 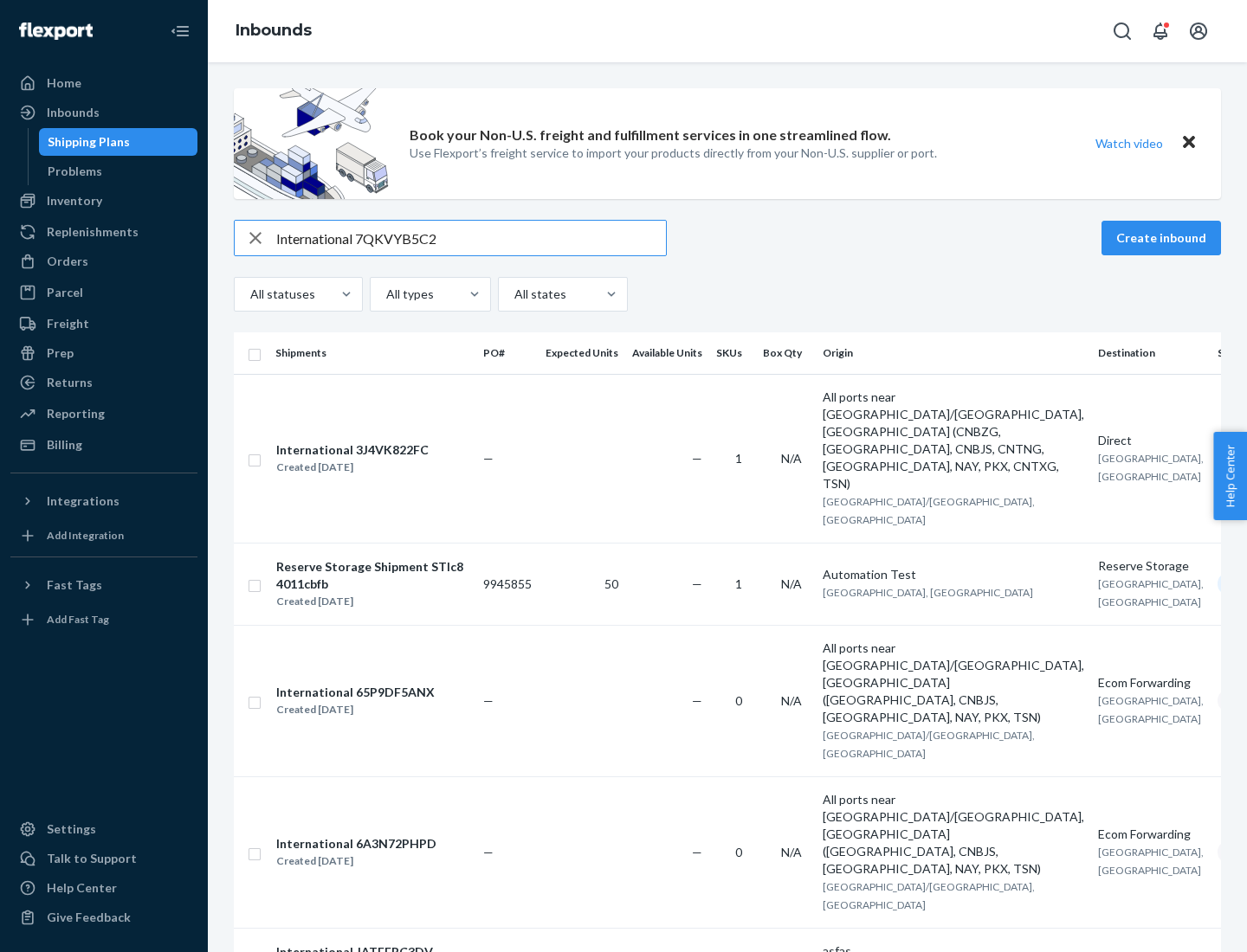 I want to click on div: Reporting, so click(x=76, y=414).